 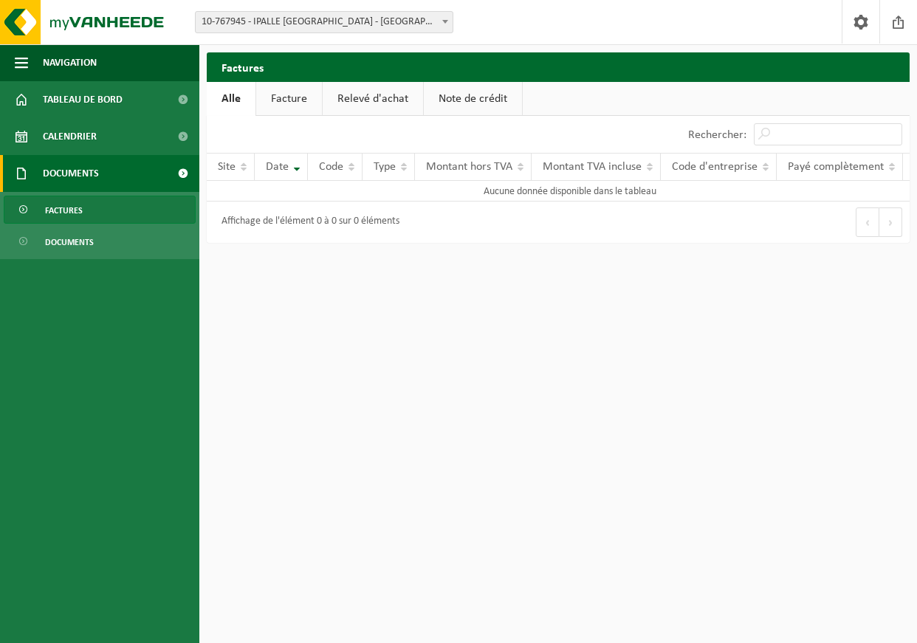 I want to click on span: Factures, so click(x=64, y=210).